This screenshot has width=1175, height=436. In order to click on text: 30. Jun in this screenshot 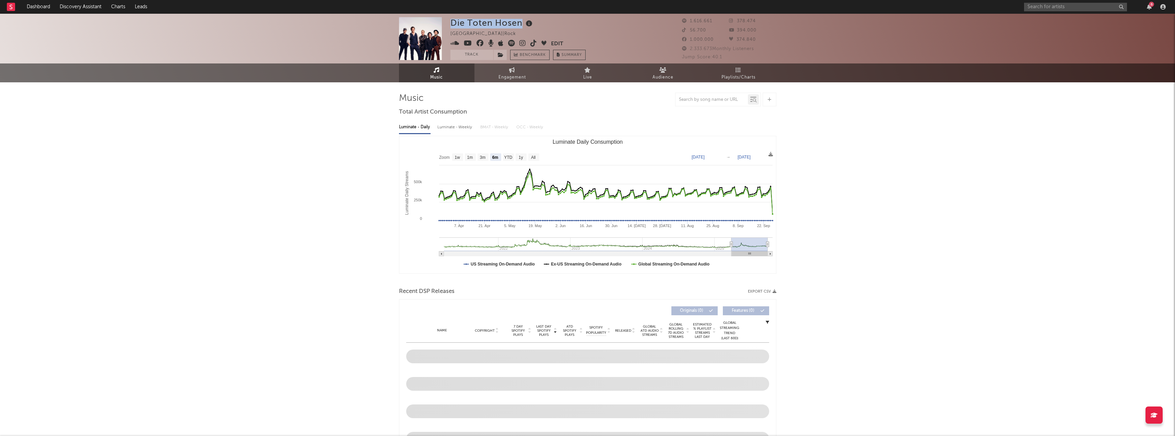, I will do `click(611, 226)`.